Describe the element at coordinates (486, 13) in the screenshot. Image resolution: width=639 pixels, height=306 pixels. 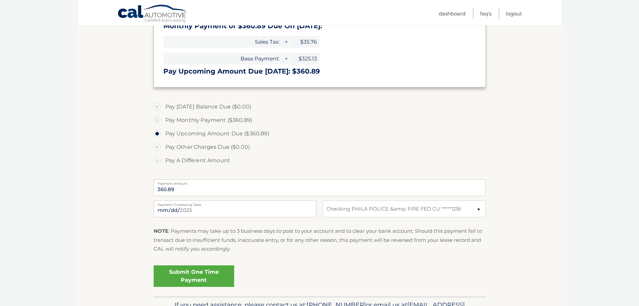
I see `a: FAQ's` at that location.